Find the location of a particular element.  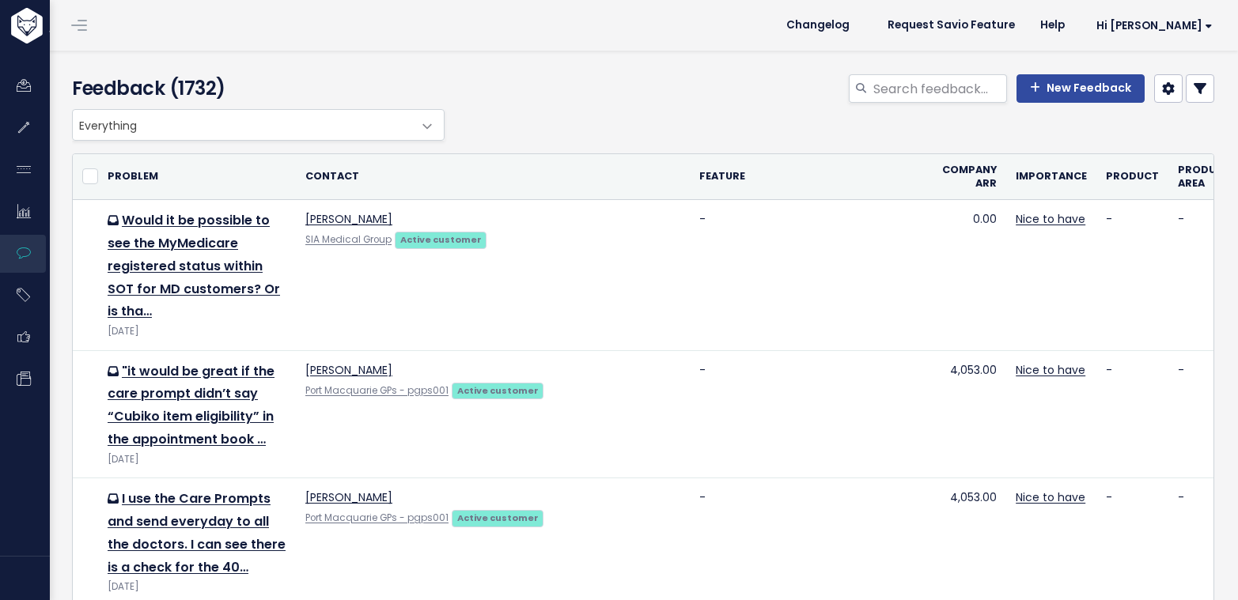

a: Request Savio Feature is located at coordinates (951, 25).